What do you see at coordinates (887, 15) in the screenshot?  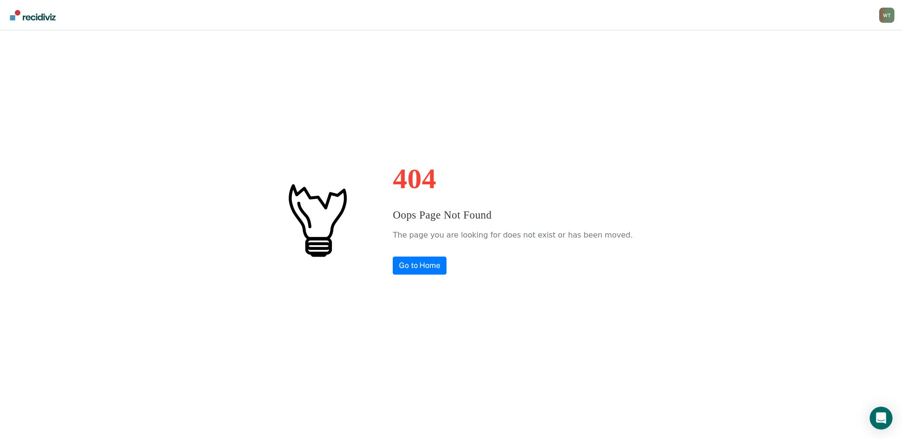 I see `button: Profile dropdown button` at bounding box center [887, 15].